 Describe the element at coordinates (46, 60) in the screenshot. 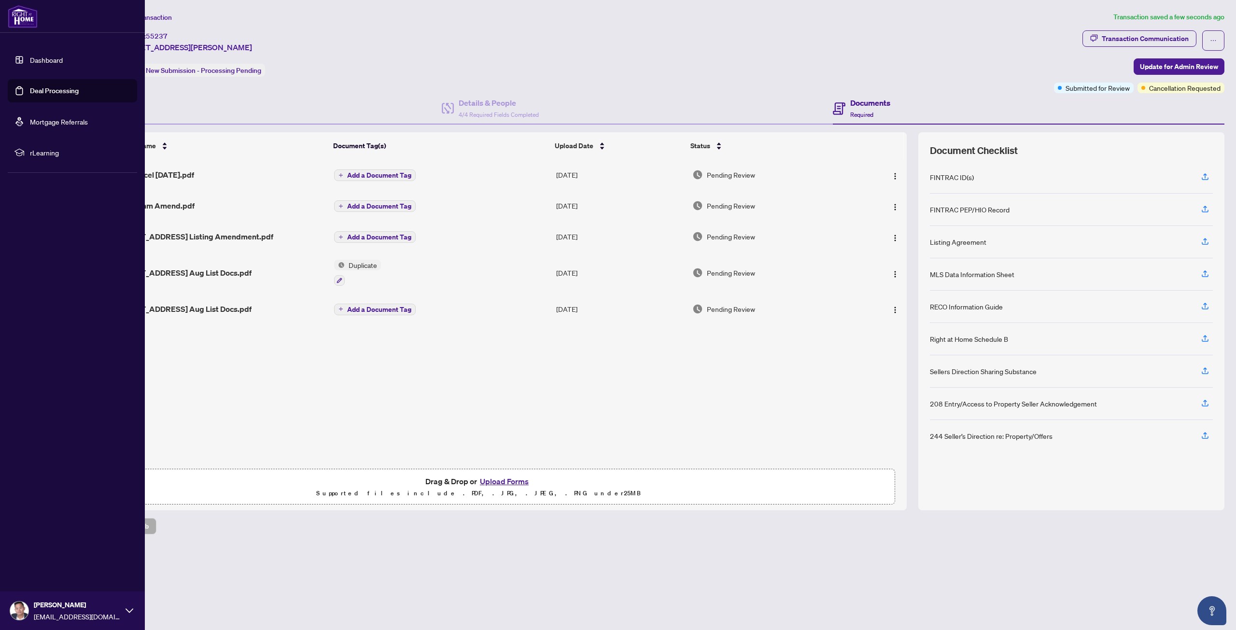

I see `a: Dashboard` at that location.